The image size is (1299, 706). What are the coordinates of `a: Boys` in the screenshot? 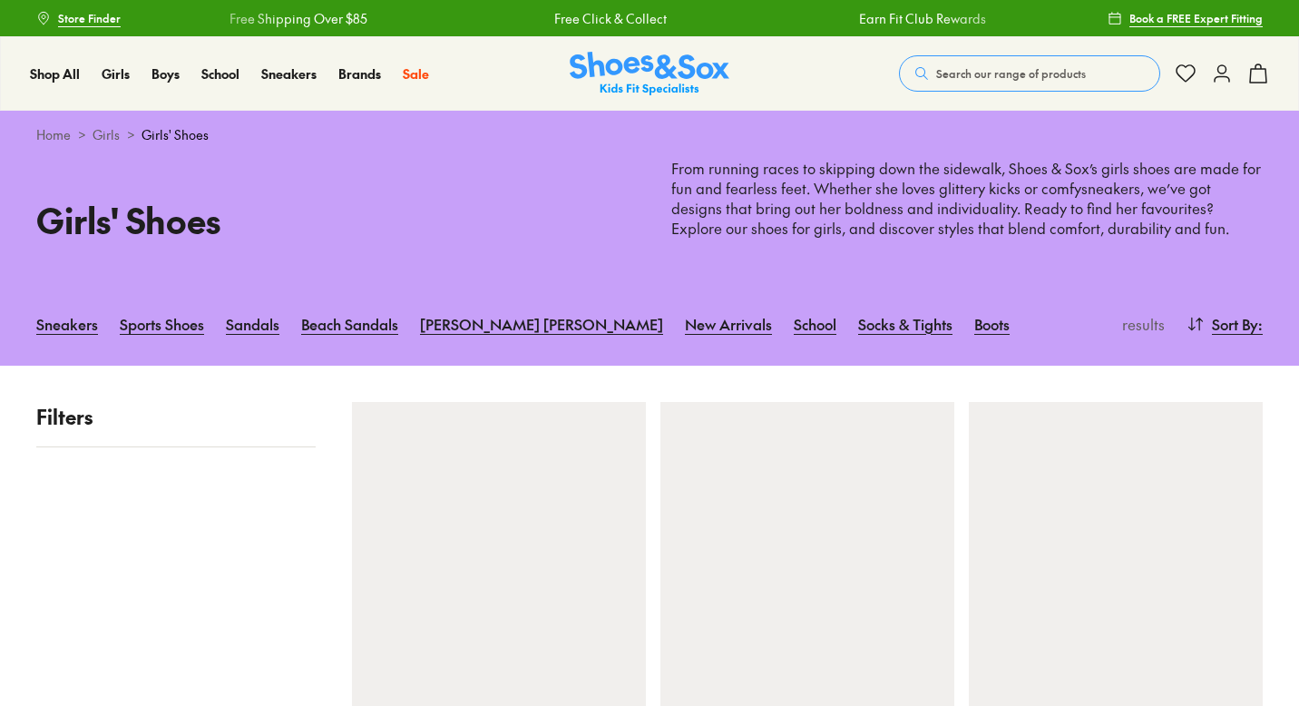 It's located at (165, 73).